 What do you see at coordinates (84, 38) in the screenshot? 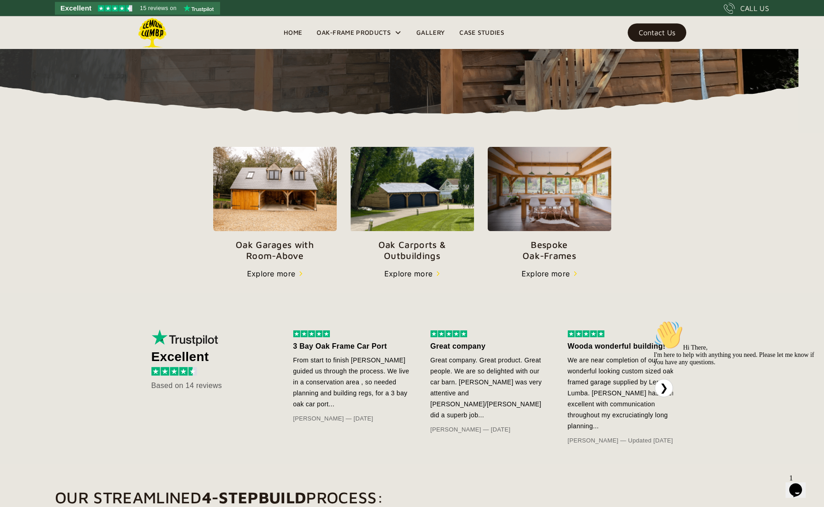
I see `span: Hi There, I'm here to help with anything you need. Please let me know if you have any questions.` at bounding box center [84, 38].